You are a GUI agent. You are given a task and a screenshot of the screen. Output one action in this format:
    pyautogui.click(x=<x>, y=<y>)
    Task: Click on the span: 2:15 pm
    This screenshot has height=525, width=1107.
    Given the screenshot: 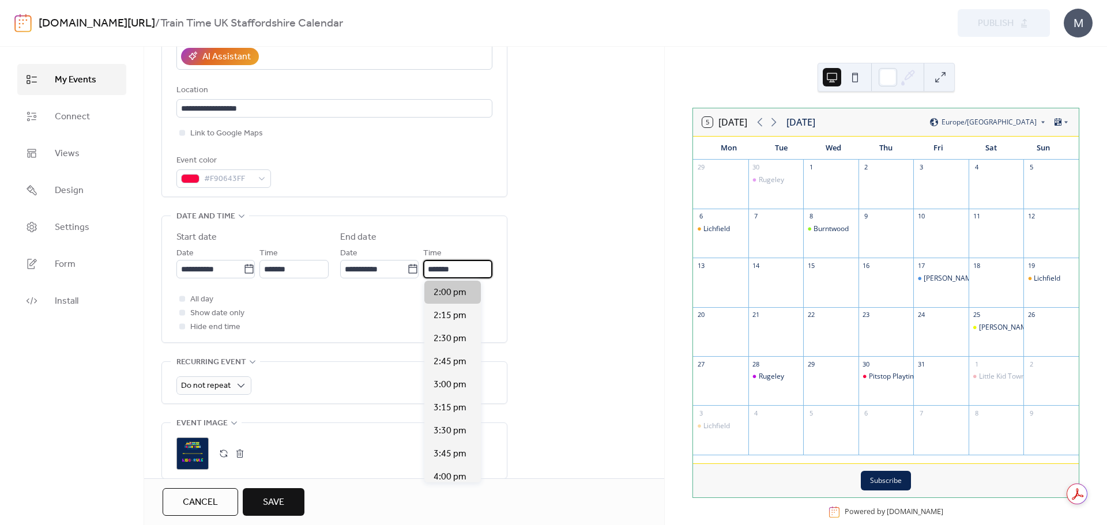 What is the action you would take?
    pyautogui.click(x=450, y=316)
    